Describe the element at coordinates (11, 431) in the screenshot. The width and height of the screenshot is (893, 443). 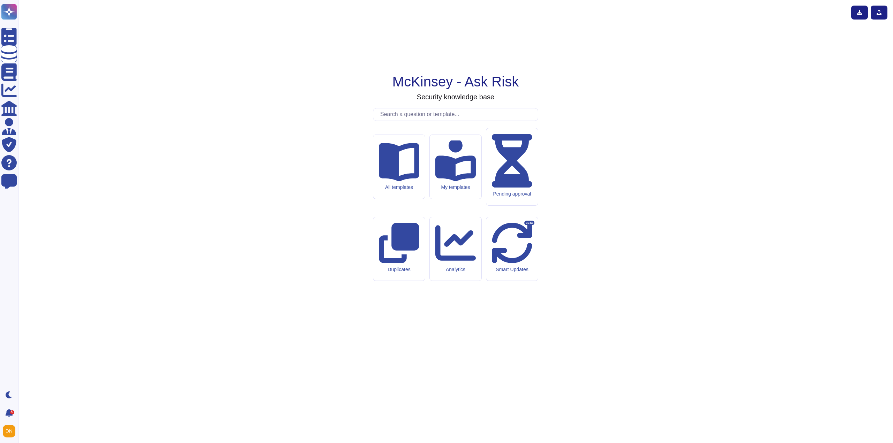
I see `button: user` at that location.